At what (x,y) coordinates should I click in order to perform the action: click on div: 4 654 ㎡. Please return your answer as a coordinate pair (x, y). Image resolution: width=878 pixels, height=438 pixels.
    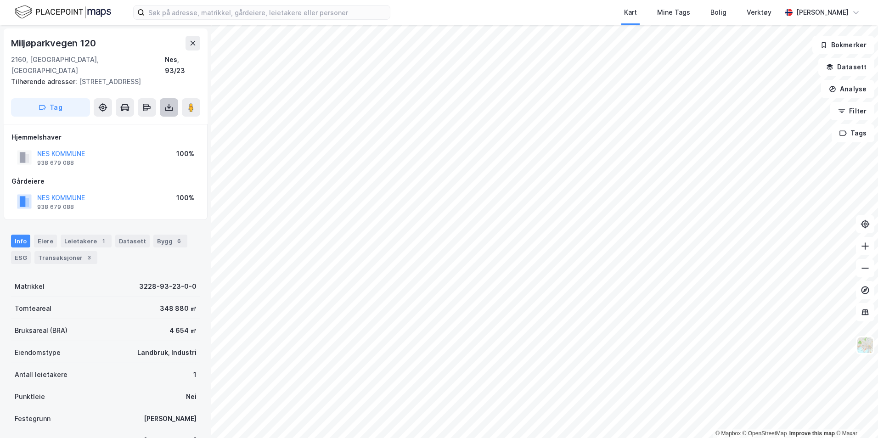
    Looking at the image, I should click on (183, 331).